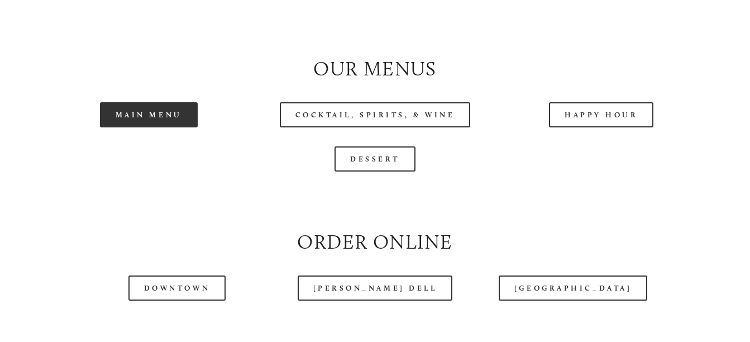 Image resolution: width=750 pixels, height=342 pixels. I want to click on h2: Order Online, so click(375, 242).